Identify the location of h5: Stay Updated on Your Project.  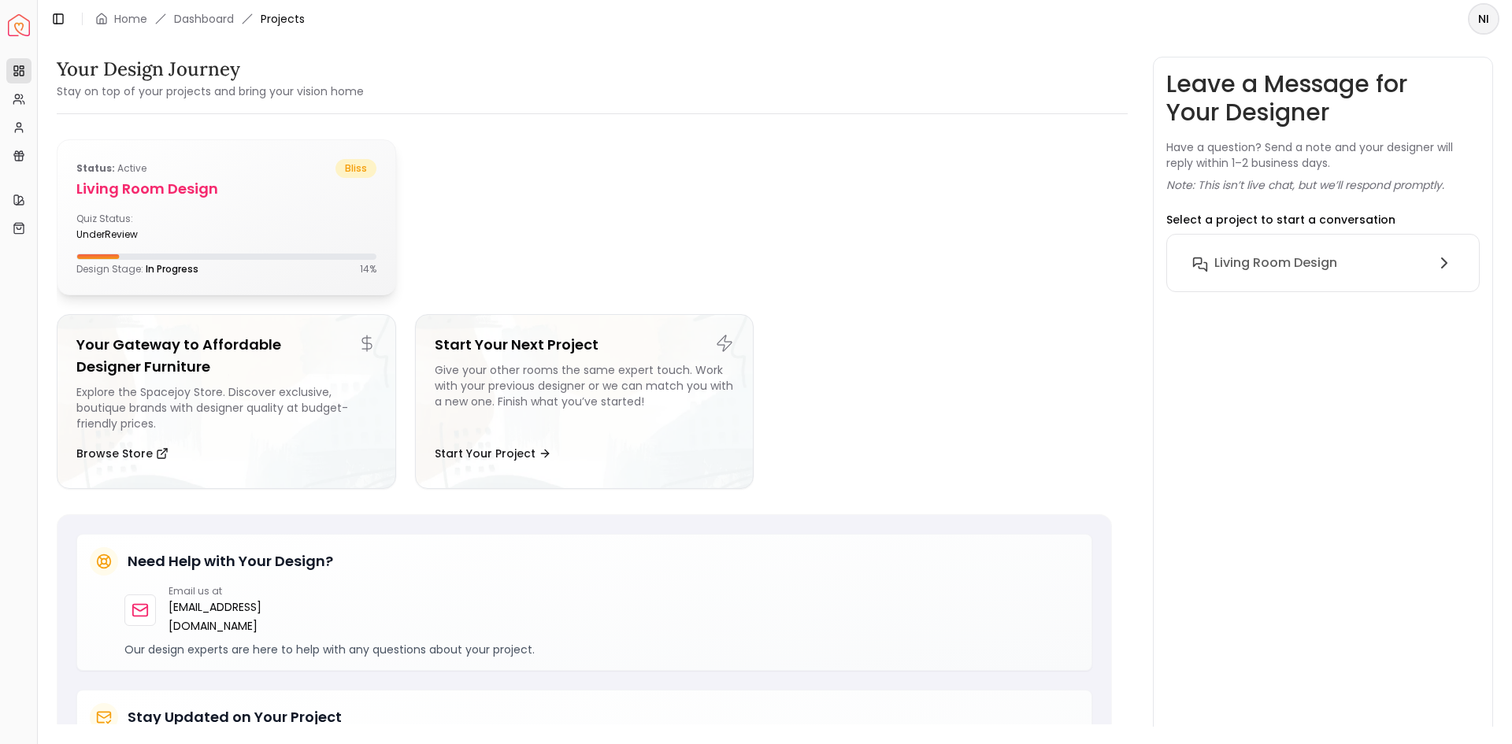
(235, 718).